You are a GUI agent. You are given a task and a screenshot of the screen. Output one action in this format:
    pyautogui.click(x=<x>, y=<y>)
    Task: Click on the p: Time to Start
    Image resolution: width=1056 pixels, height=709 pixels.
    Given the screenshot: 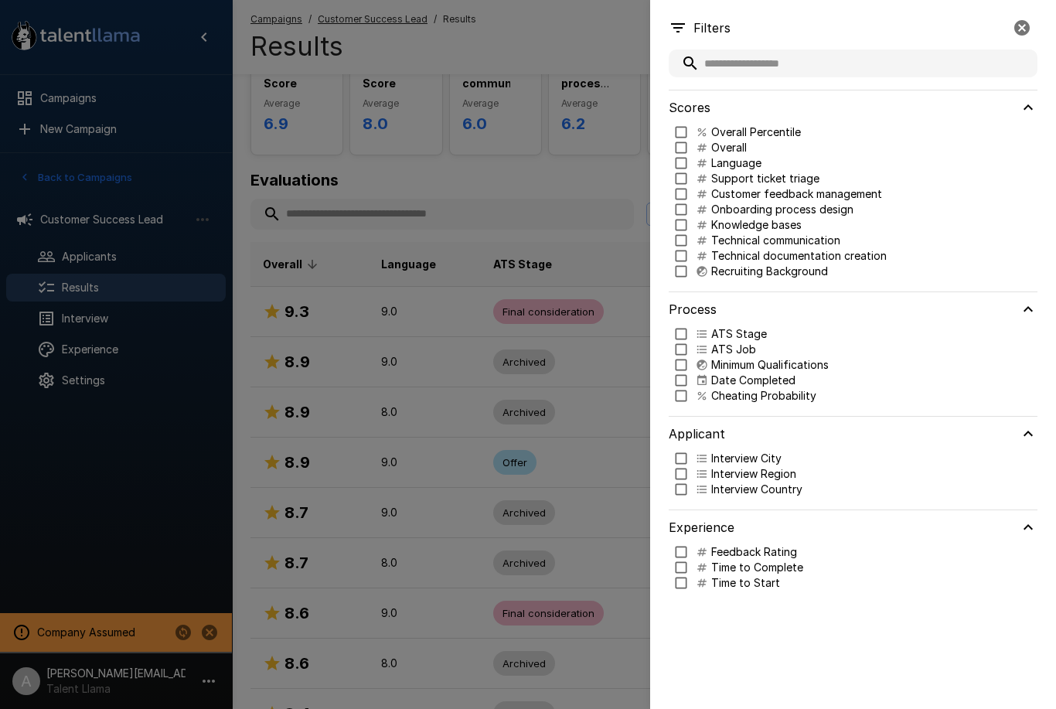 What is the action you would take?
    pyautogui.click(x=745, y=583)
    